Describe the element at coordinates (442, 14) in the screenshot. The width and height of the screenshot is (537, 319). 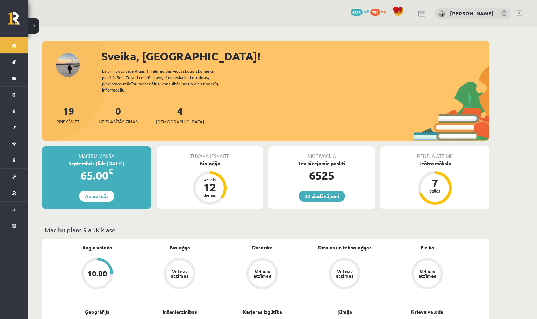
I see `img: Milana Belavina` at that location.